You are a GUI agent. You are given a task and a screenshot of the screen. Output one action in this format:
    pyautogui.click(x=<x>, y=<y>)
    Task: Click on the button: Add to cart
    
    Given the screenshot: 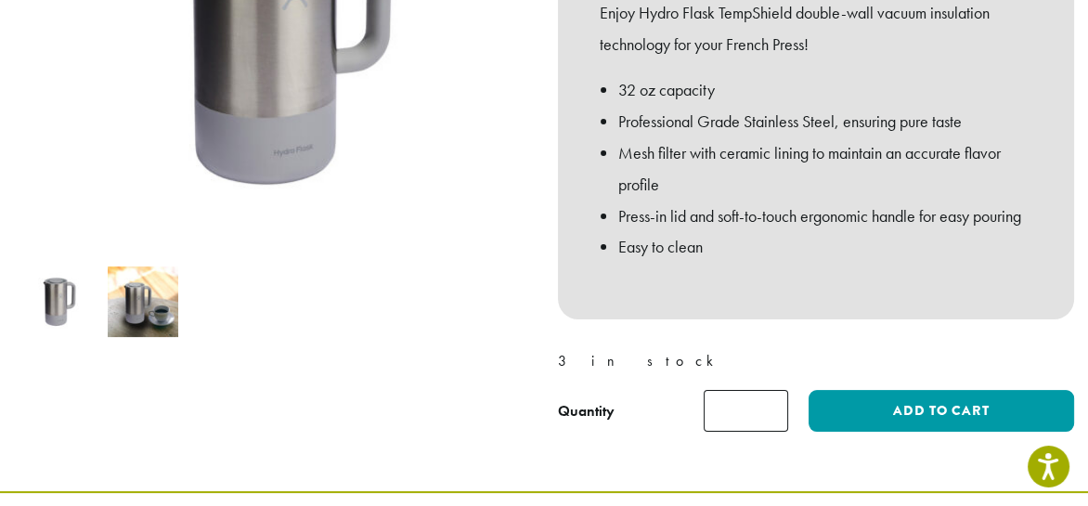 What is the action you would take?
    pyautogui.click(x=941, y=410)
    